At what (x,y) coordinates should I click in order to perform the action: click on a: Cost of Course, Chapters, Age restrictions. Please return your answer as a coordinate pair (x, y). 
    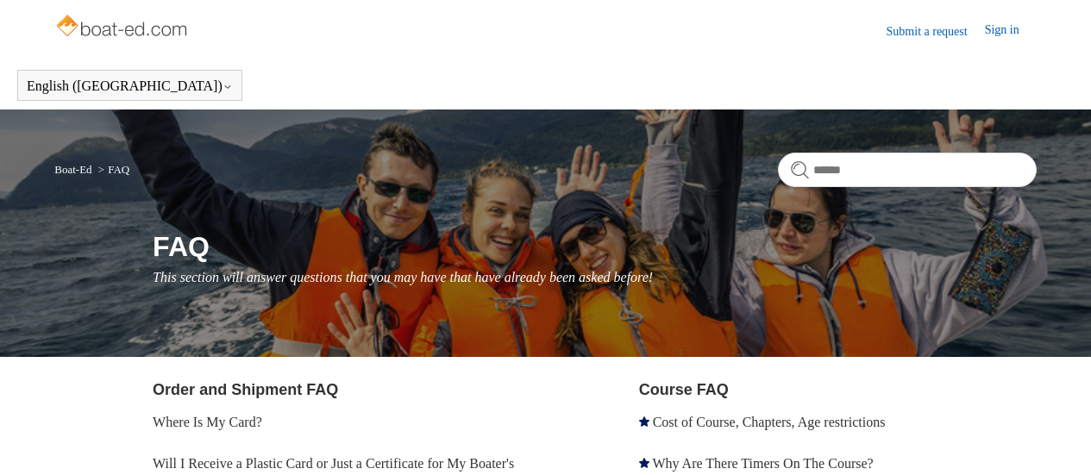
    Looking at the image, I should click on (769, 422).